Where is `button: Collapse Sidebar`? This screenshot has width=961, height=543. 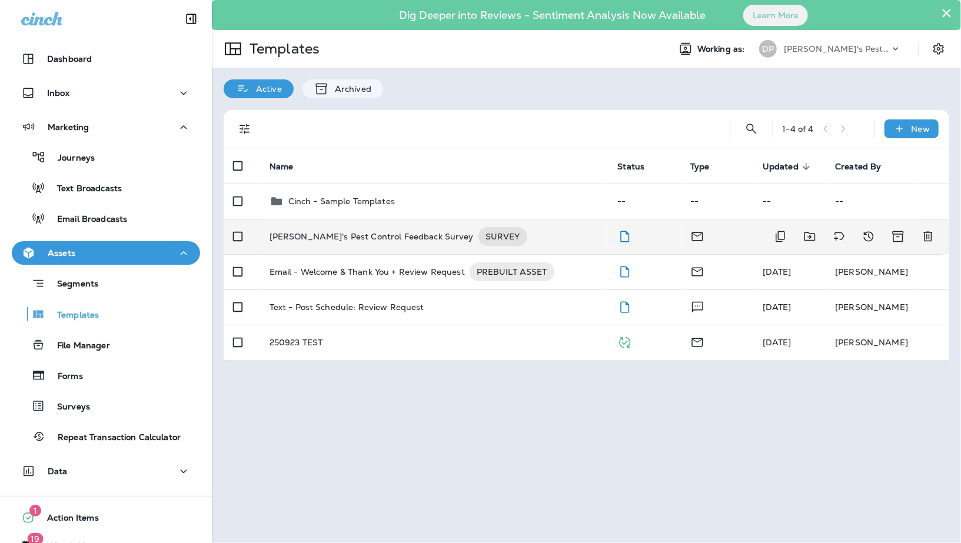 button: Collapse Sidebar is located at coordinates (191, 19).